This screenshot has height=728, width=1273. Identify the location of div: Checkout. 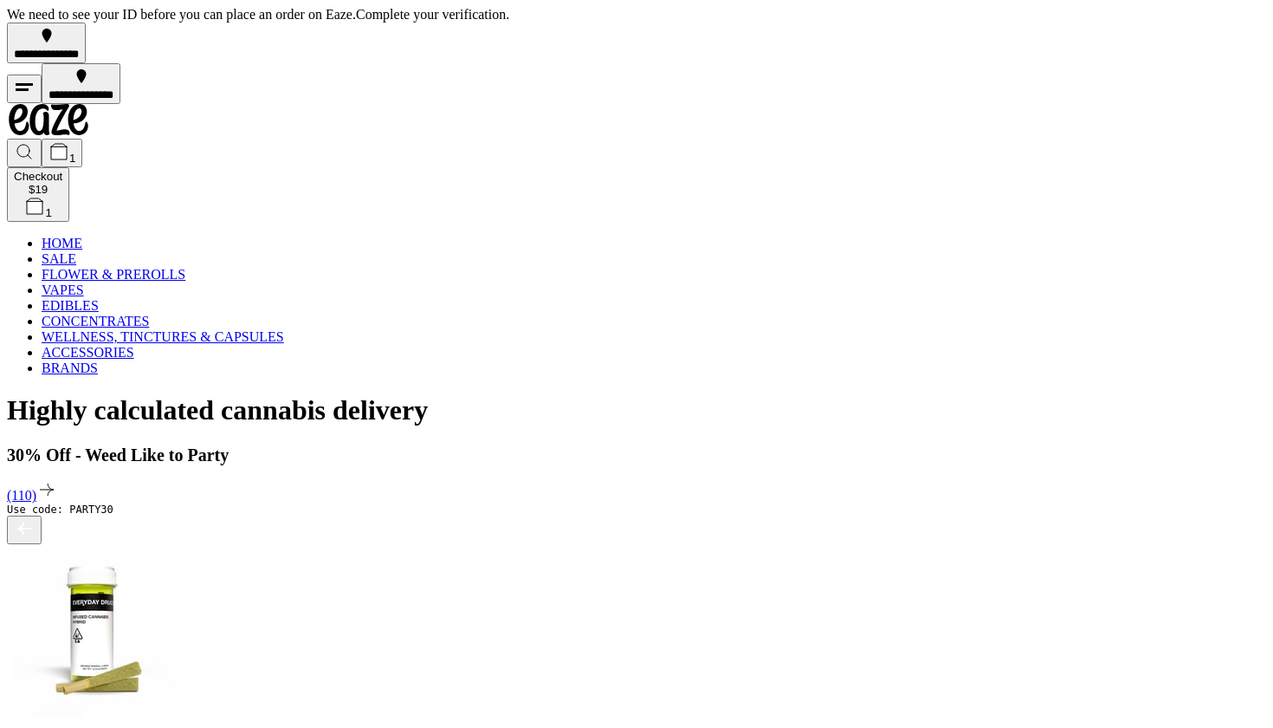
(38, 176).